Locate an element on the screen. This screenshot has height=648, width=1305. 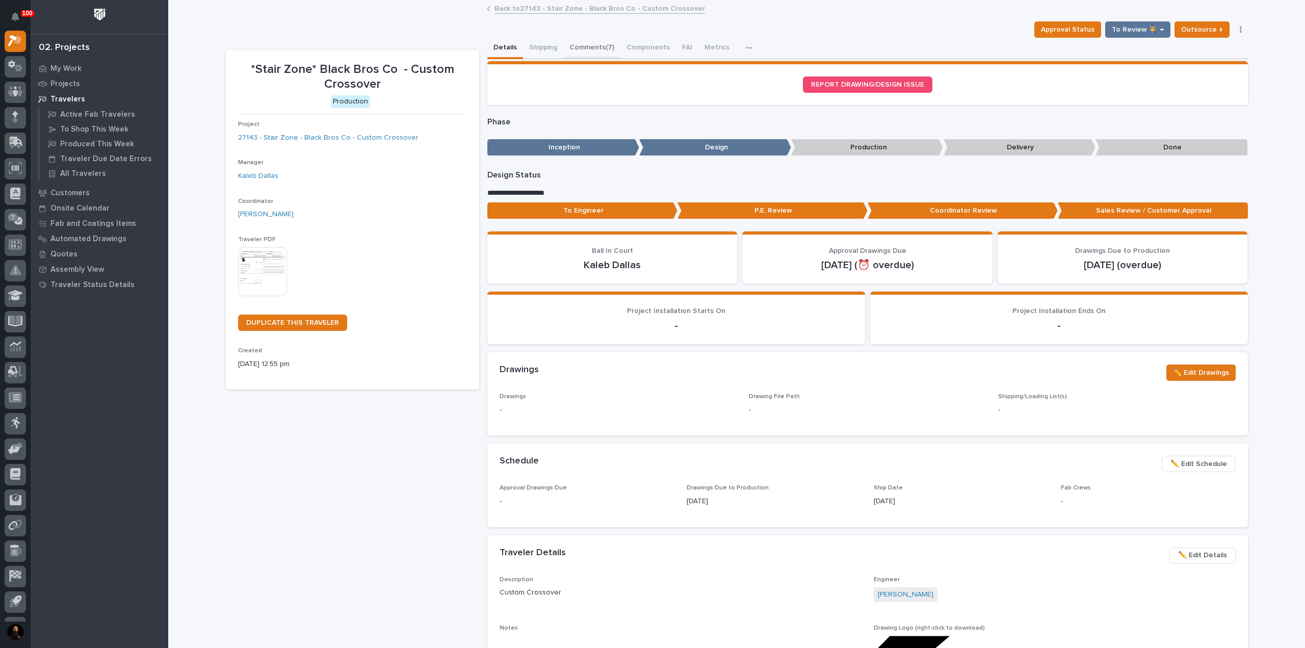
p: To Engineer is located at coordinates (582, 211).